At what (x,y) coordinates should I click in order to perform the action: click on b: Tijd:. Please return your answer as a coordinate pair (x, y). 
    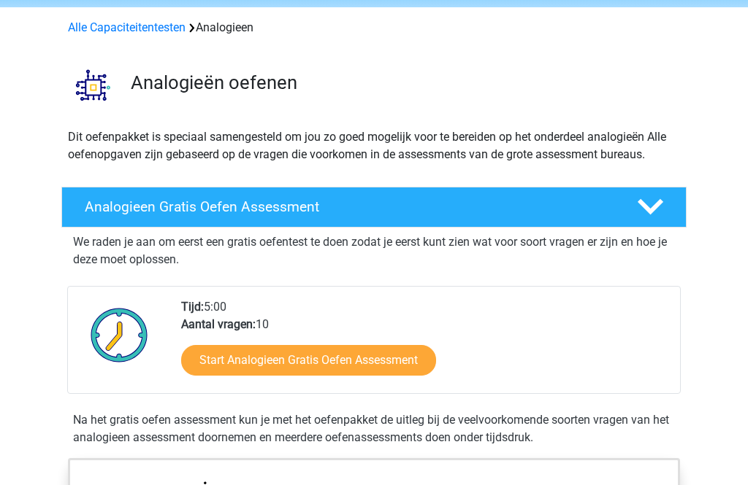
    Looking at the image, I should click on (192, 307).